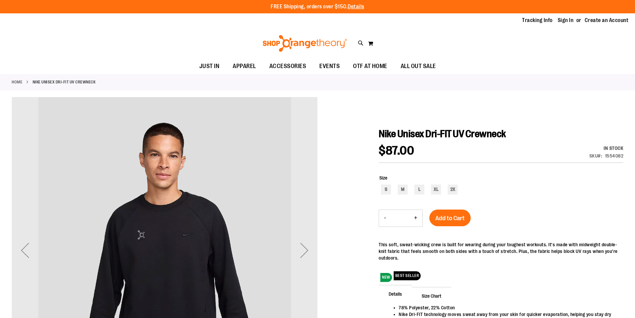 This screenshot has height=318, width=635. What do you see at coordinates (209, 66) in the screenshot?
I see `span: JUST IN` at bounding box center [209, 66].